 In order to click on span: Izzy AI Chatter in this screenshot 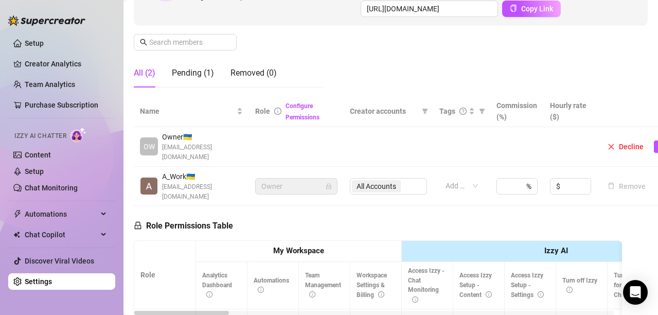, I will do `click(40, 136)`.